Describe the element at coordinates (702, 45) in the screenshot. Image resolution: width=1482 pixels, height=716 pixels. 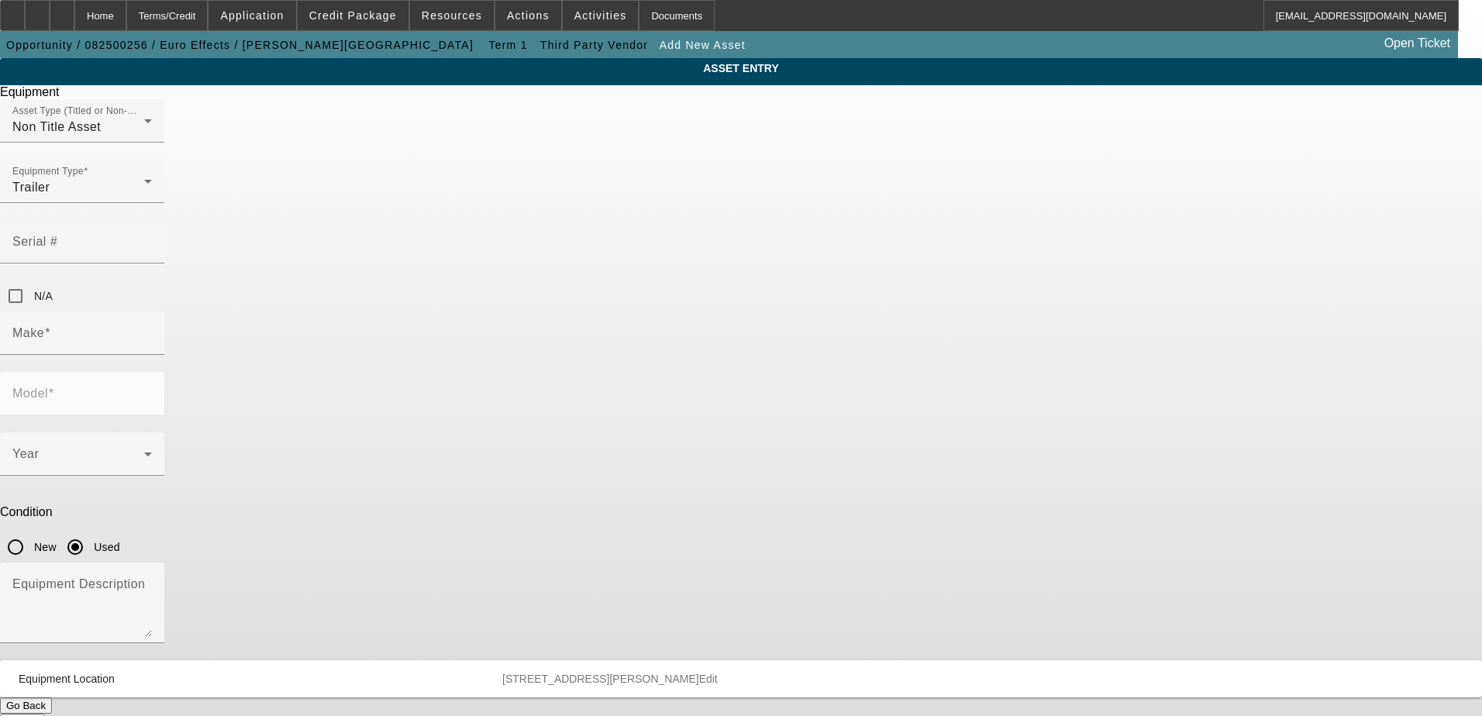
I see `button: Add New Asset` at that location.